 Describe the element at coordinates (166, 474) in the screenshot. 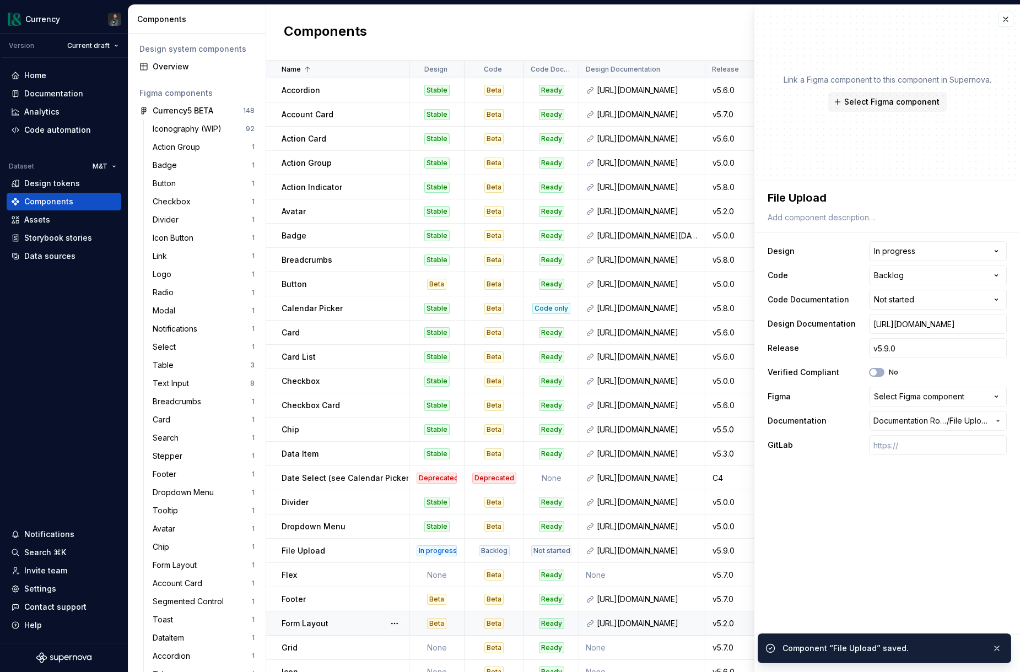

I see `div: Footer` at that location.